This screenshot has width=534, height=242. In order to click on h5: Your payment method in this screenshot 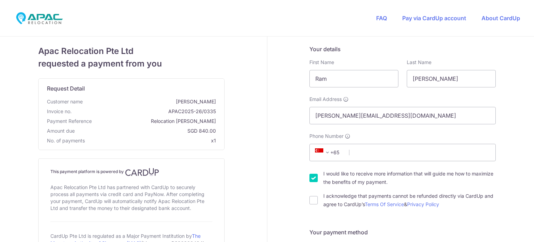, I will do `click(403, 232)`.